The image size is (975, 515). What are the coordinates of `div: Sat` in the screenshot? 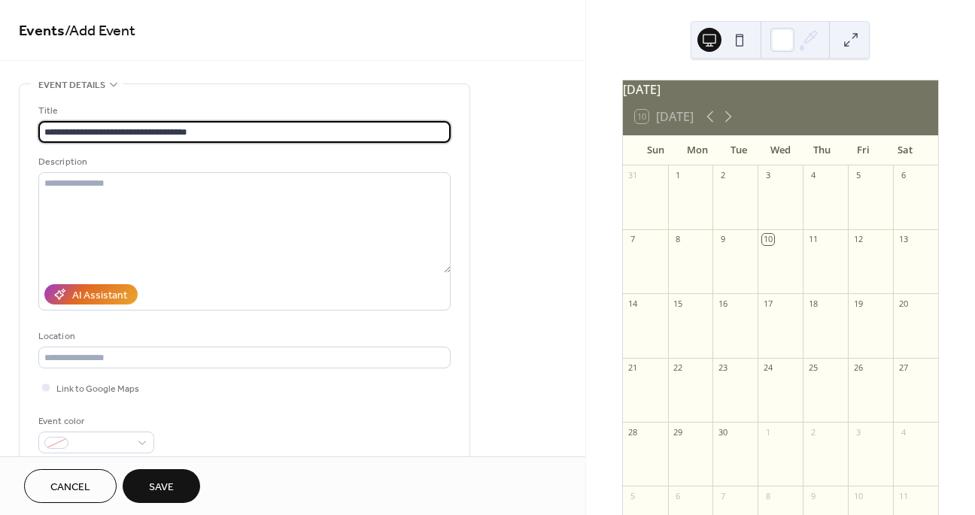 It's located at (905, 150).